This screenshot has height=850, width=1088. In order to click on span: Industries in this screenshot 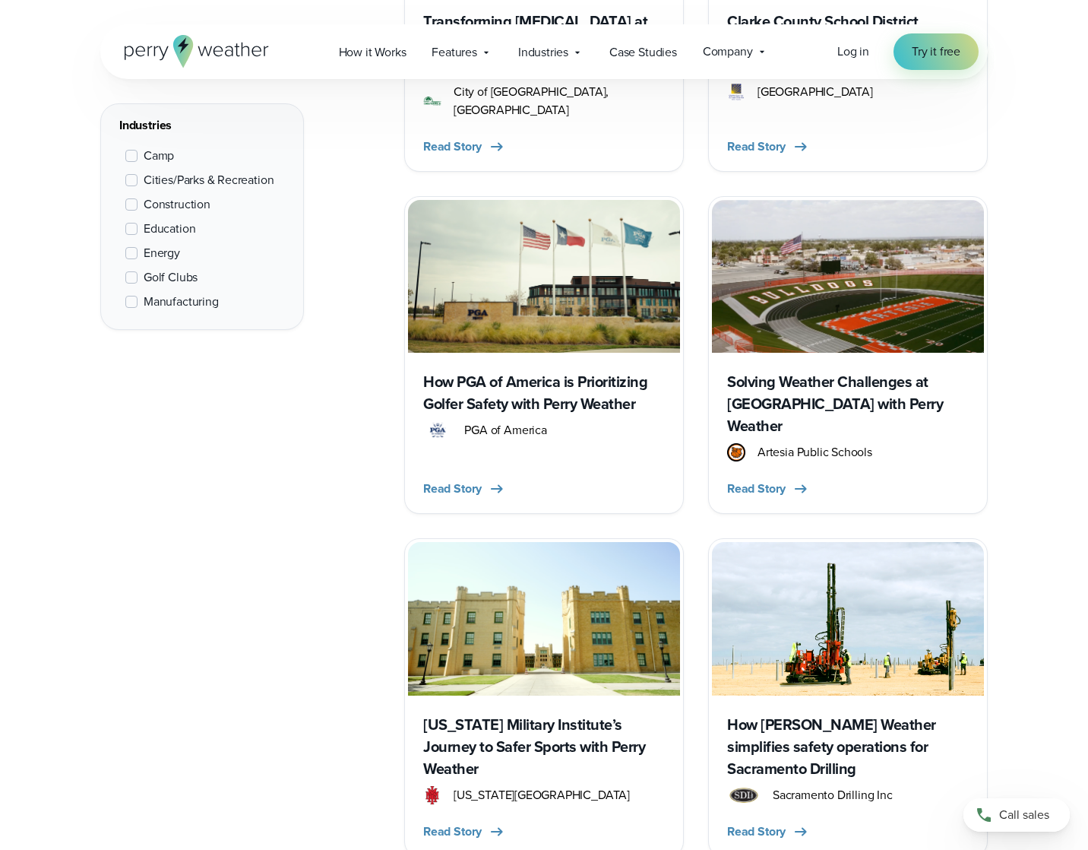, I will do `click(543, 52)`.